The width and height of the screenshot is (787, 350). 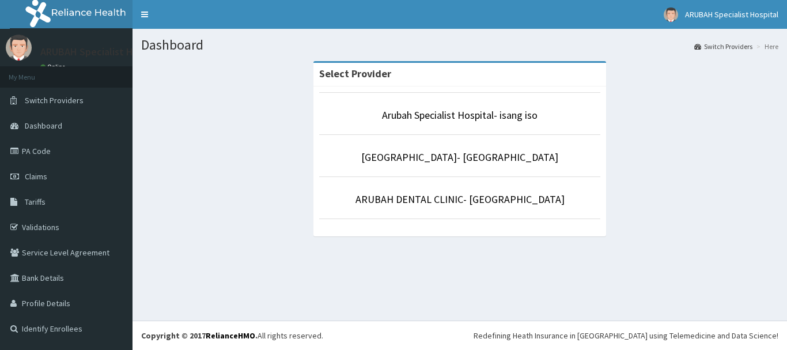 What do you see at coordinates (231, 335) in the screenshot?
I see `a: RelianceHMO` at bounding box center [231, 335].